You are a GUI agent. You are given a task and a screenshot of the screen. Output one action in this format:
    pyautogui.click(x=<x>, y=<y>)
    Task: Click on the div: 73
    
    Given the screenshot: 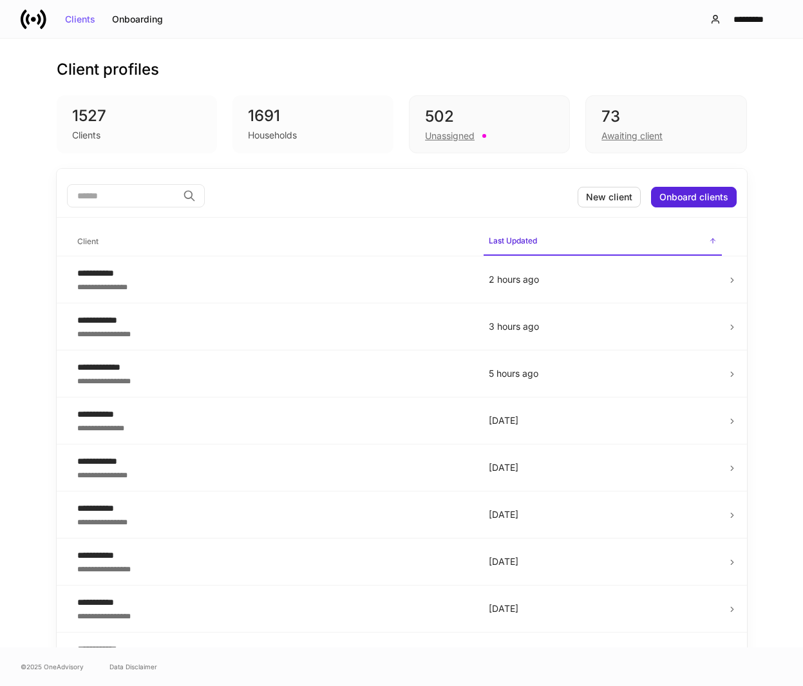 What is the action you would take?
    pyautogui.click(x=666, y=117)
    